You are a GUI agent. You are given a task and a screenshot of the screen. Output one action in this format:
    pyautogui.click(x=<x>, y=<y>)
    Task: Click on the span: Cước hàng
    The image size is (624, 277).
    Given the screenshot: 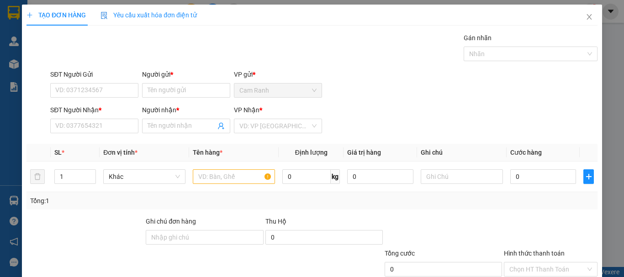 What is the action you would take?
    pyautogui.click(x=526, y=153)
    